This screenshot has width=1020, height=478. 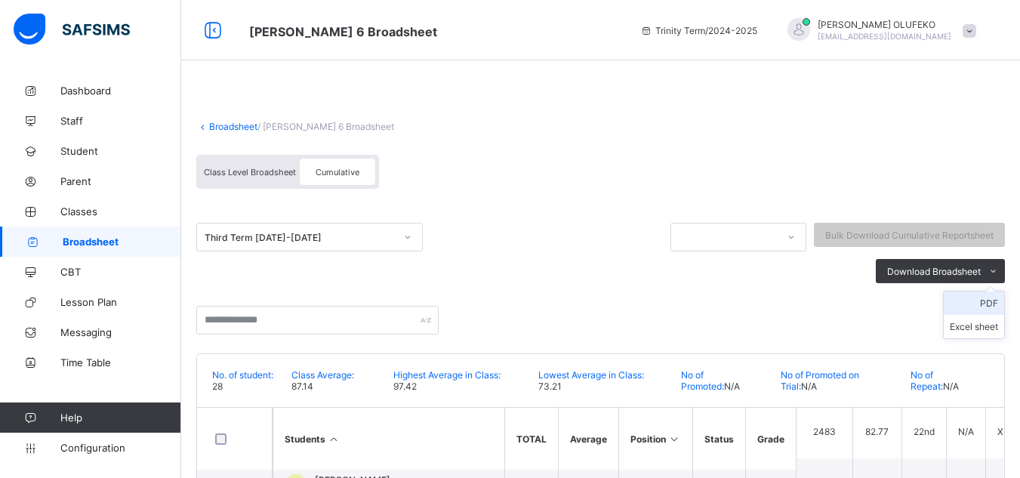 What do you see at coordinates (927, 381) in the screenshot?
I see `span: No of Repeat:` at bounding box center [927, 381].